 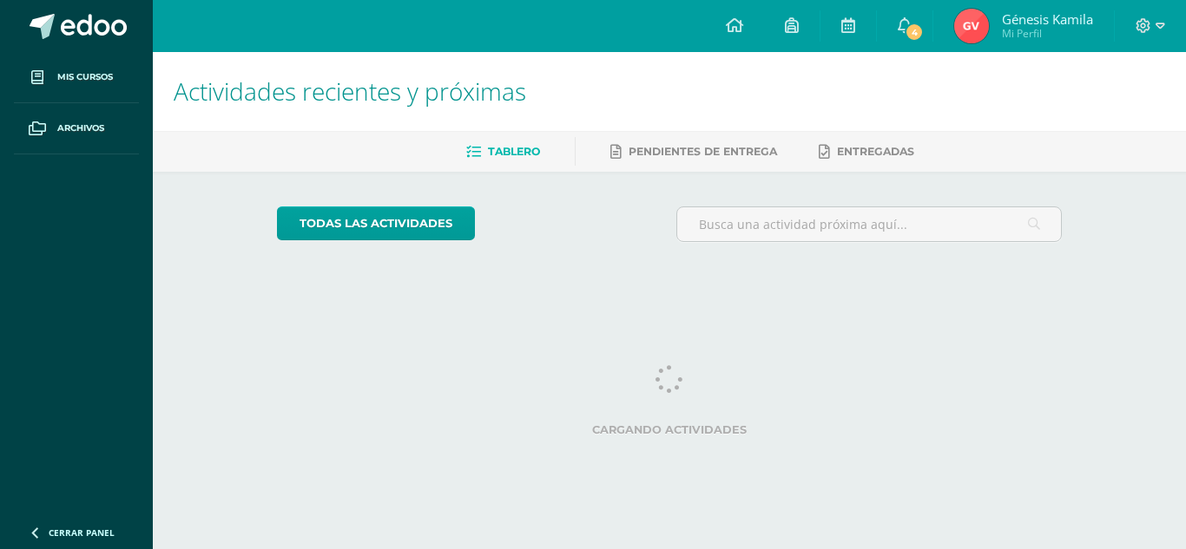 I want to click on input: Busca una actividad próxima aquí..., so click(x=869, y=224).